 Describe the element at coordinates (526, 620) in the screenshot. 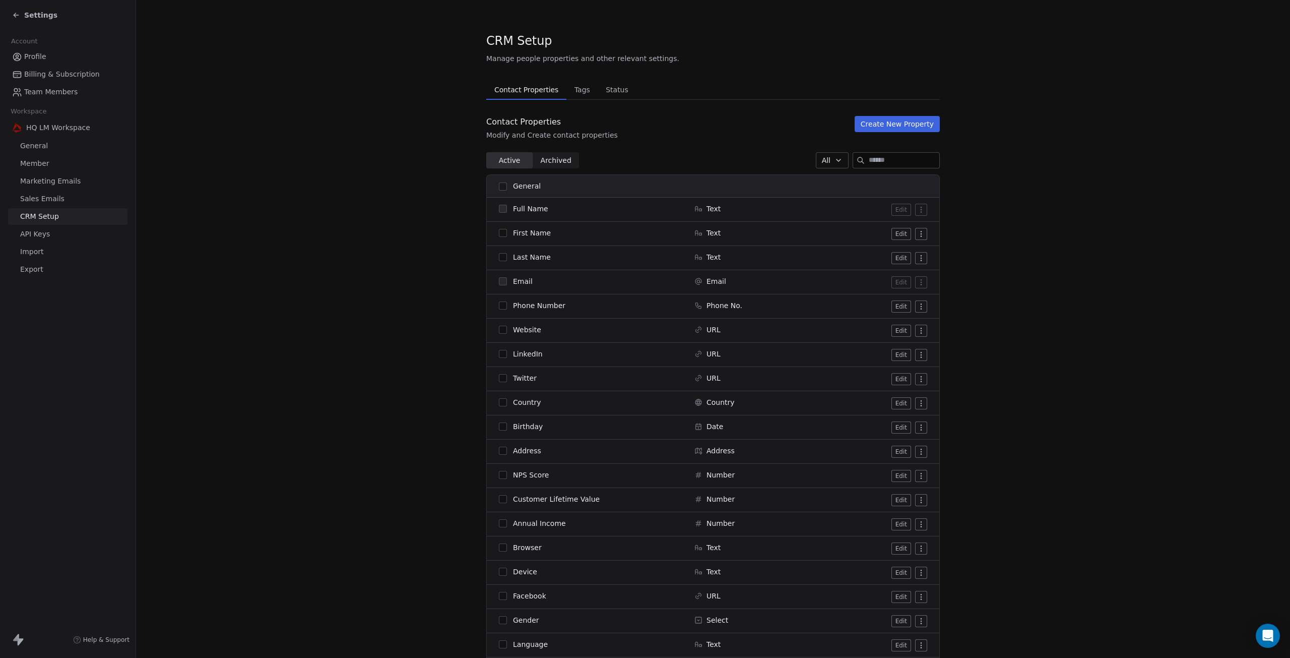

I see `span: Gender` at that location.